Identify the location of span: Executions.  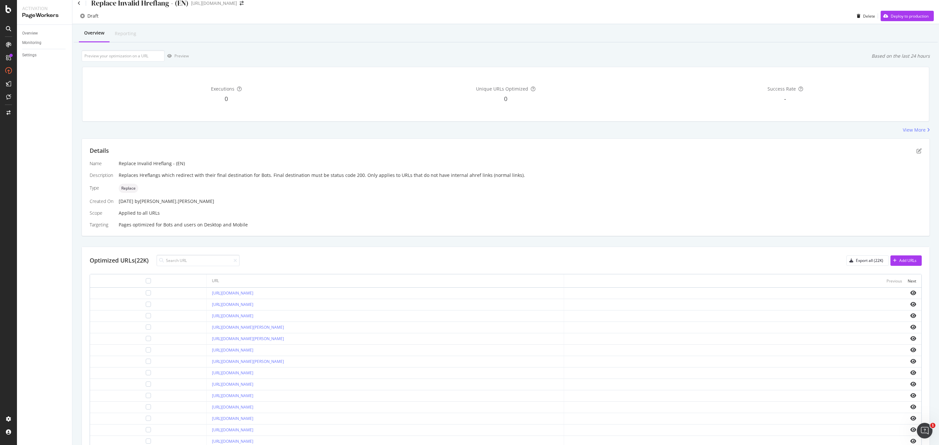
(223, 89).